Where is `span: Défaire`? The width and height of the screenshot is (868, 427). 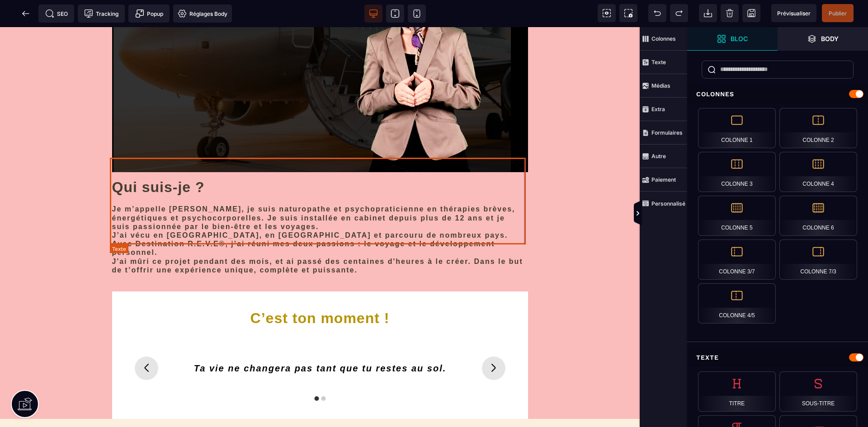 span: Défaire is located at coordinates (657, 13).